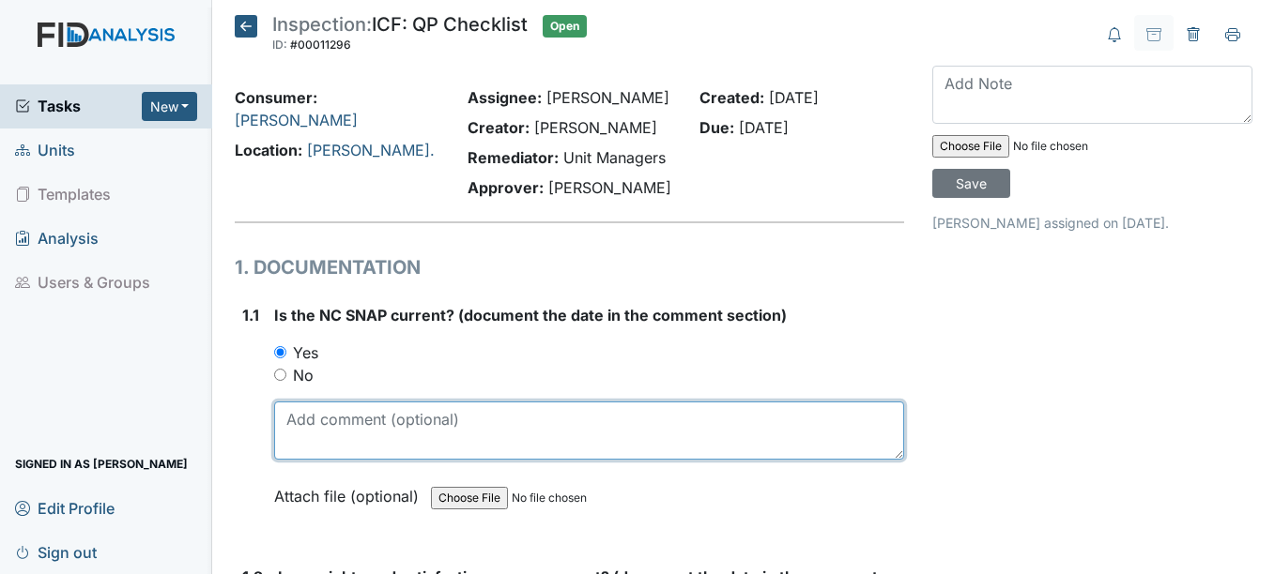 The height and width of the screenshot is (574, 1275). I want to click on span: Analysis, so click(56, 238).